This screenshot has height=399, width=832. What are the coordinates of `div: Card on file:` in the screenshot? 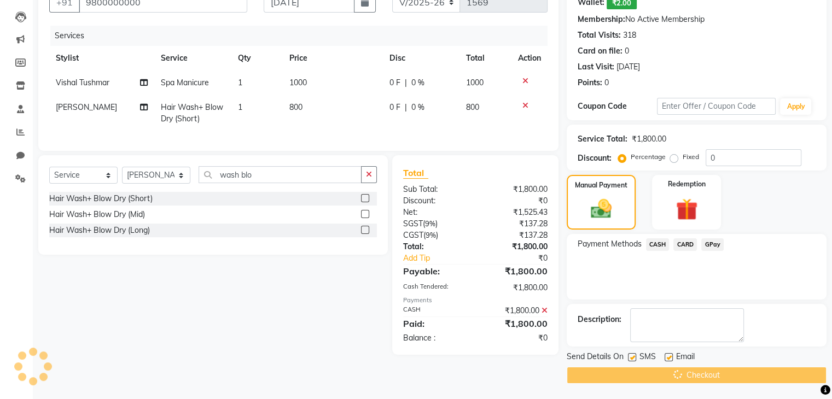 It's located at (600, 51).